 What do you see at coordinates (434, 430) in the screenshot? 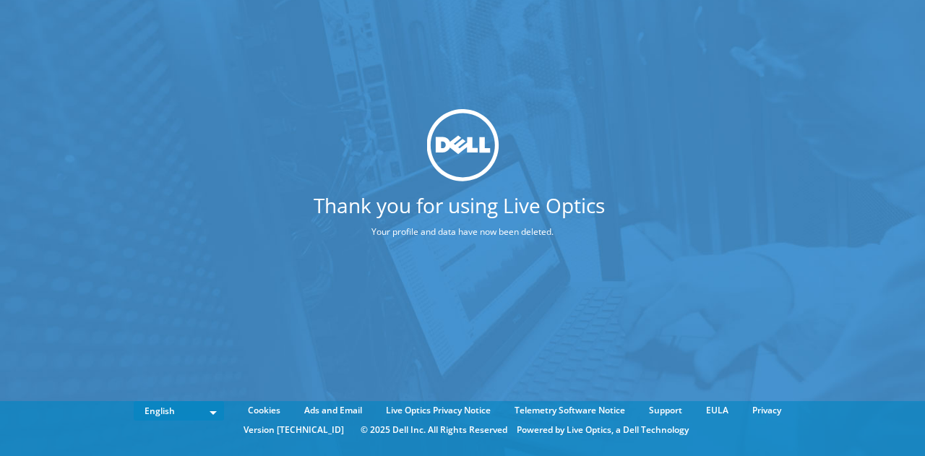
I see `li: © 2025 Dell Inc. All Rights Reserved` at bounding box center [434, 430].